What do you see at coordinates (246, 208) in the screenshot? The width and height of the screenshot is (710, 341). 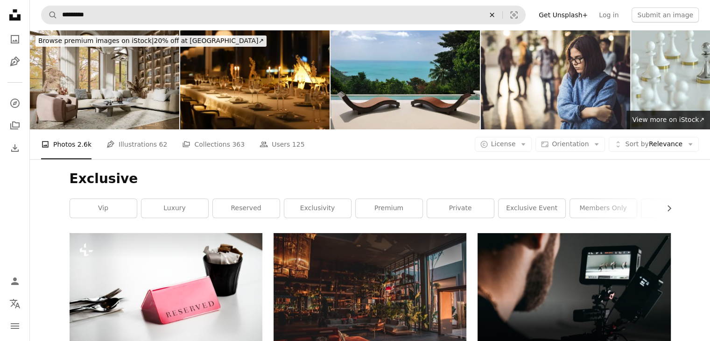 I see `a: reserved` at bounding box center [246, 208].